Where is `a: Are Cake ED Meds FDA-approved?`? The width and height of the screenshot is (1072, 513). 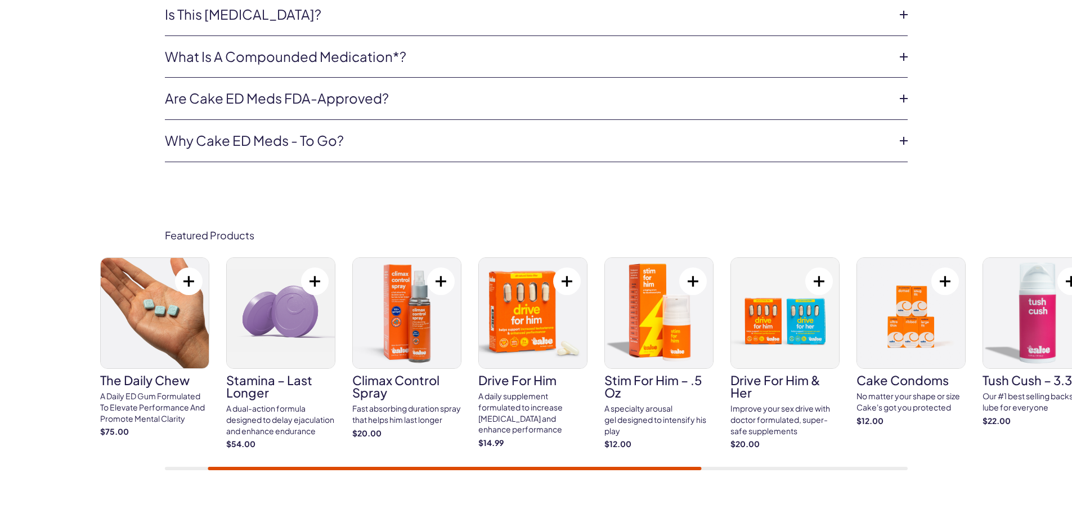 a: Are Cake ED Meds FDA-approved? is located at coordinates (528, 99).